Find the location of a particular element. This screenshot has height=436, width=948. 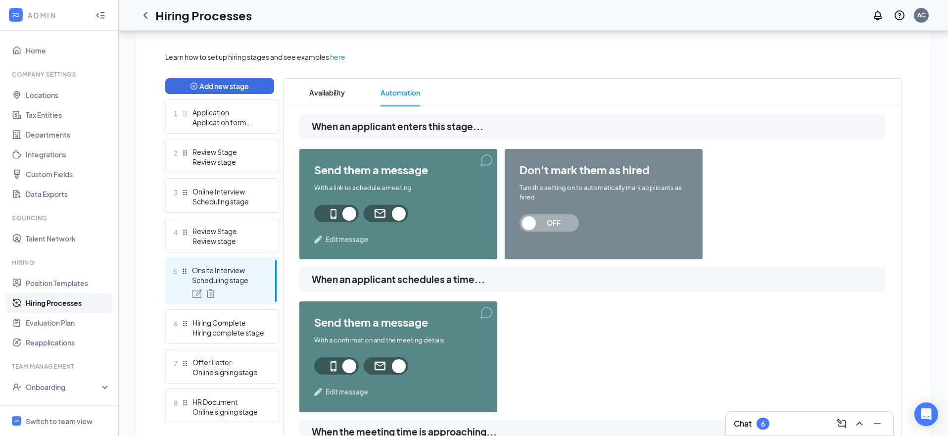

span: When an applicant schedules a time... is located at coordinates (598, 280).